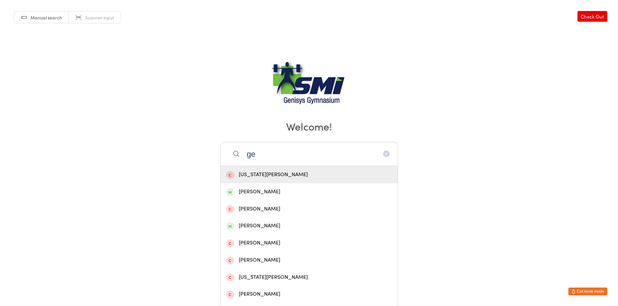  What do you see at coordinates (592, 16) in the screenshot?
I see `a: Check Out` at bounding box center [592, 16].